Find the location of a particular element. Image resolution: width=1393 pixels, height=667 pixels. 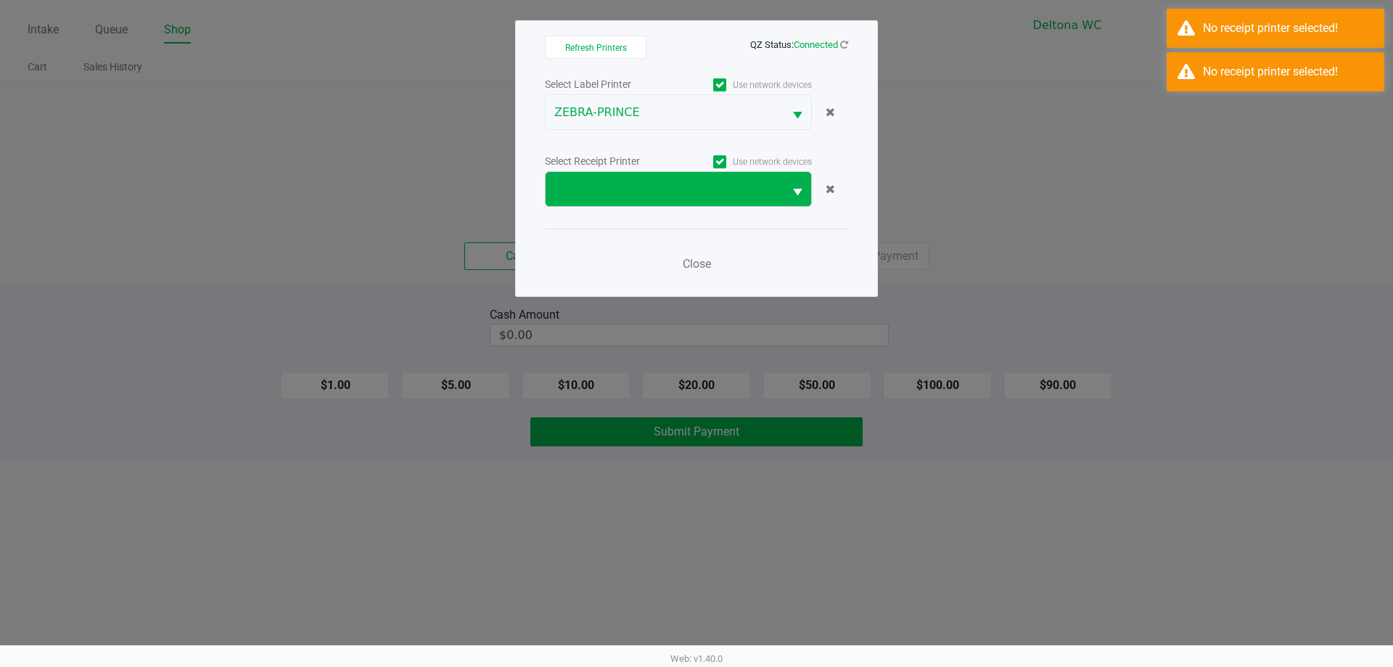

div: Select Receipt Printer is located at coordinates (612, 161).